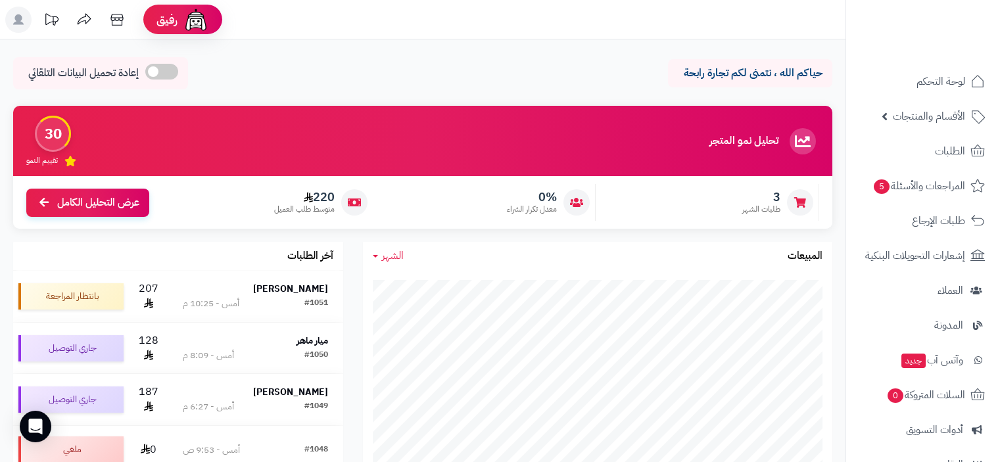 The width and height of the screenshot is (1000, 462). What do you see at coordinates (316, 407) in the screenshot?
I see `div: #1049` at bounding box center [316, 407].